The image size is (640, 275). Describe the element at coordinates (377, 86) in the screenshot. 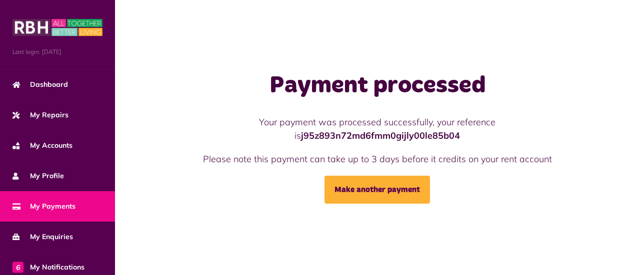

I see `h1: Payment processed` at that location.